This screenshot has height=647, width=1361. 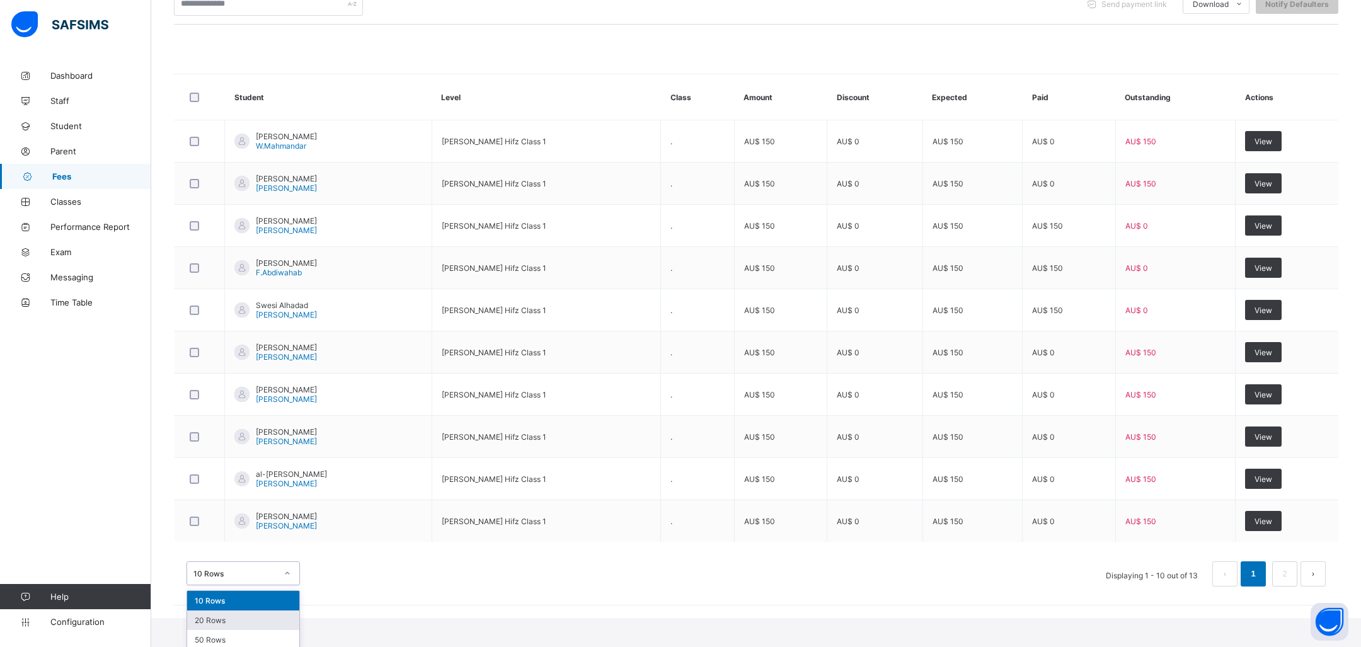 I want to click on span: Parent, so click(x=101, y=151).